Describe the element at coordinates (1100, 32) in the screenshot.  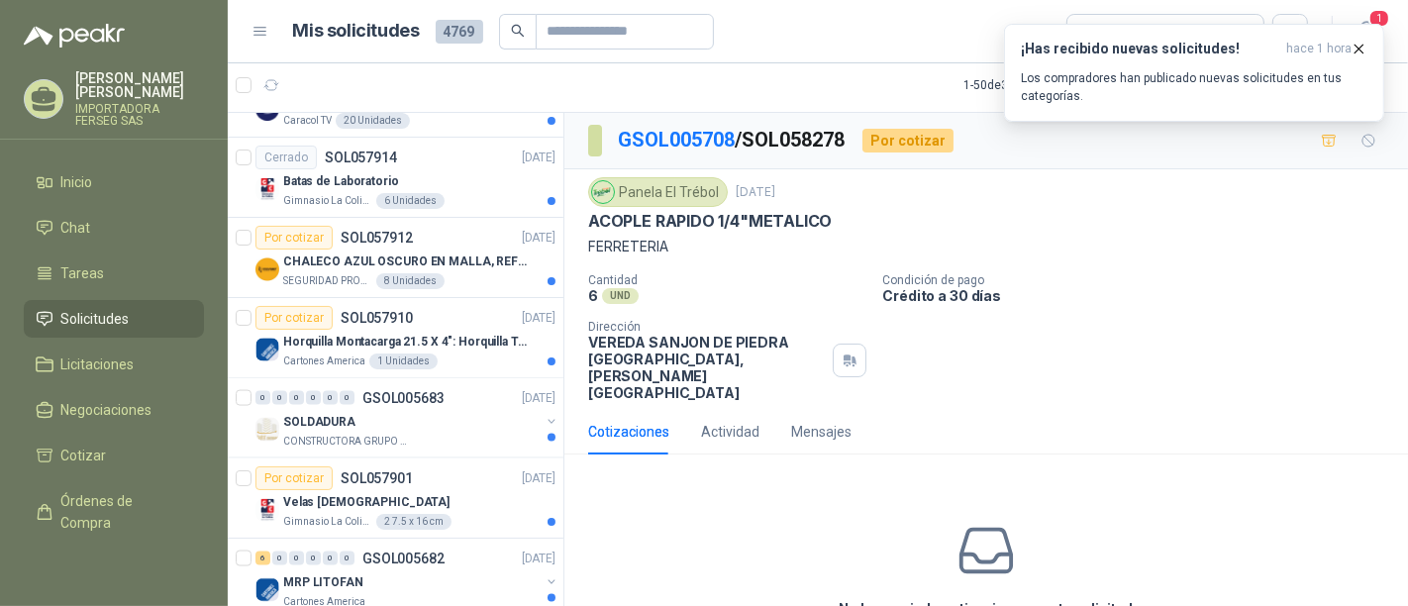
I see `div: Todas` at that location.